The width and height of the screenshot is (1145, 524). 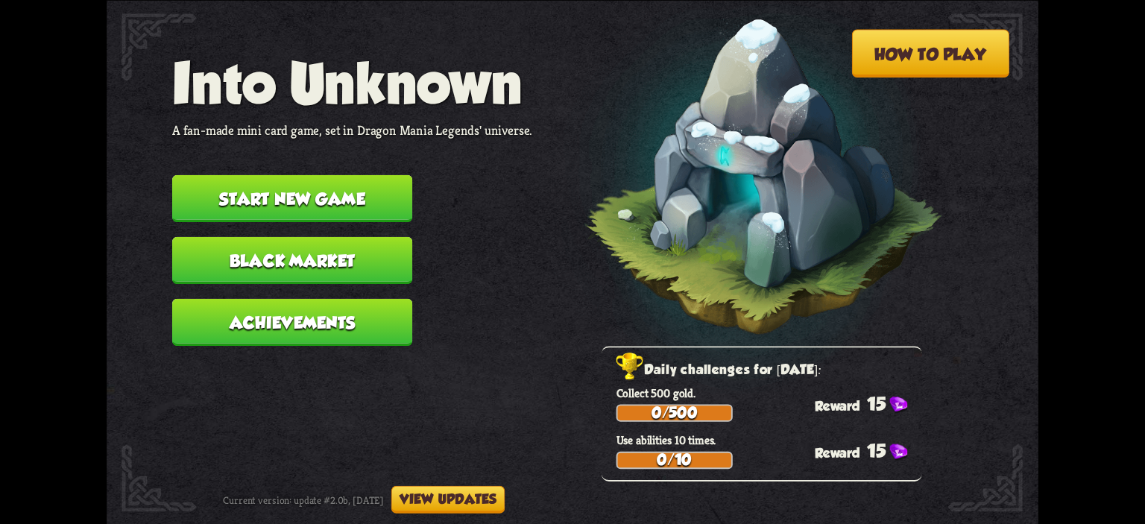 What do you see at coordinates (292, 321) in the screenshot?
I see `button: Achievements` at bounding box center [292, 321].